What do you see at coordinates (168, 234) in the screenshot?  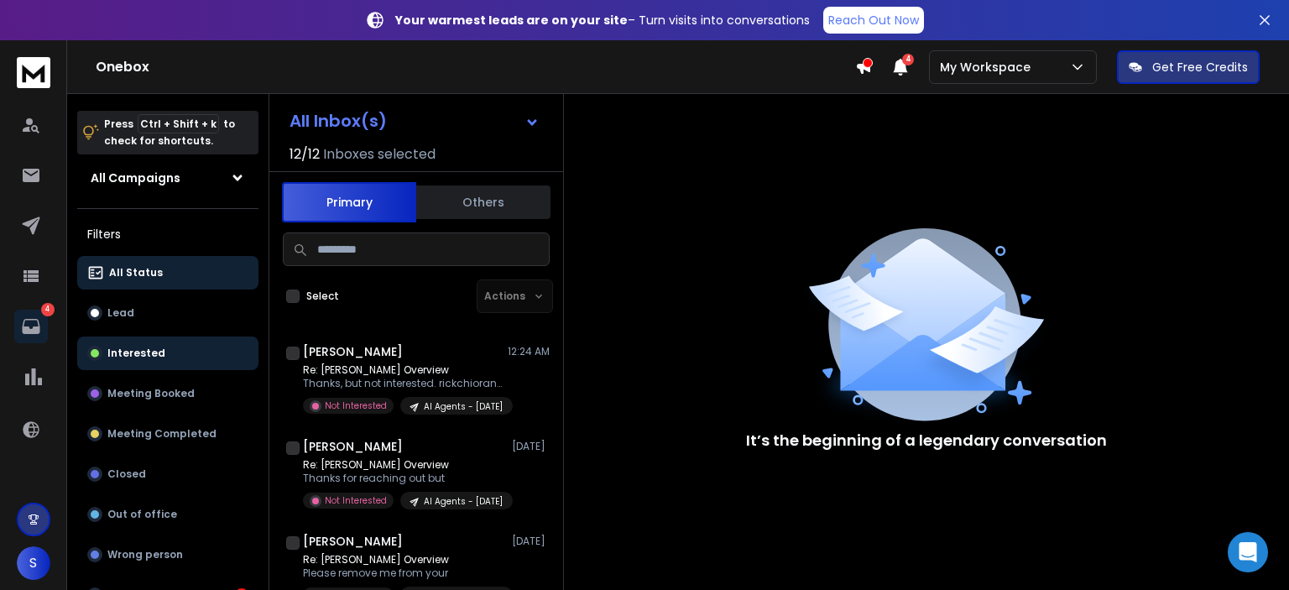 I see `h3: Filters` at bounding box center [168, 234].